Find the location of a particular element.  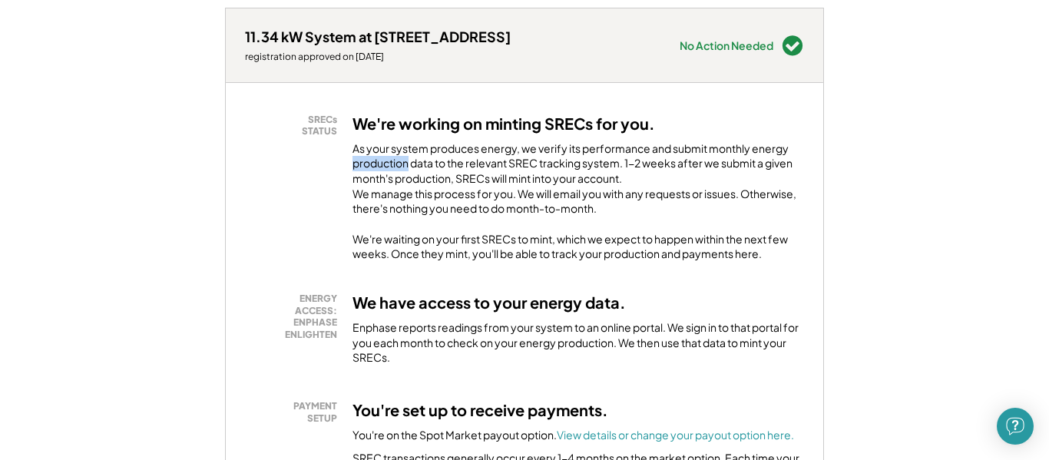

div: No Action Needed is located at coordinates (727, 45).